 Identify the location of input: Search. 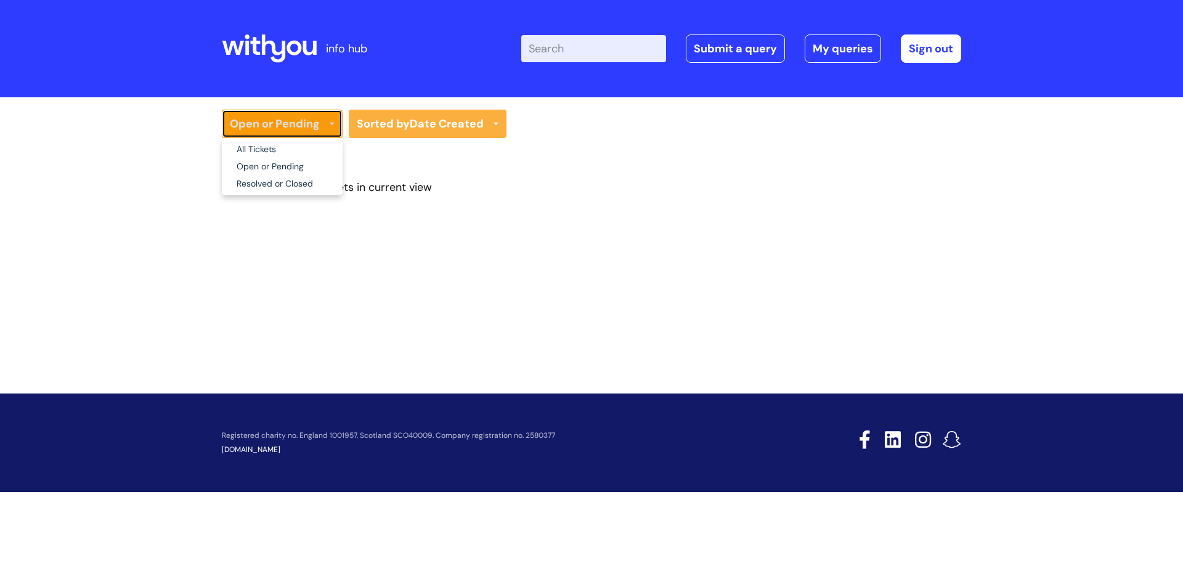
(593, 49).